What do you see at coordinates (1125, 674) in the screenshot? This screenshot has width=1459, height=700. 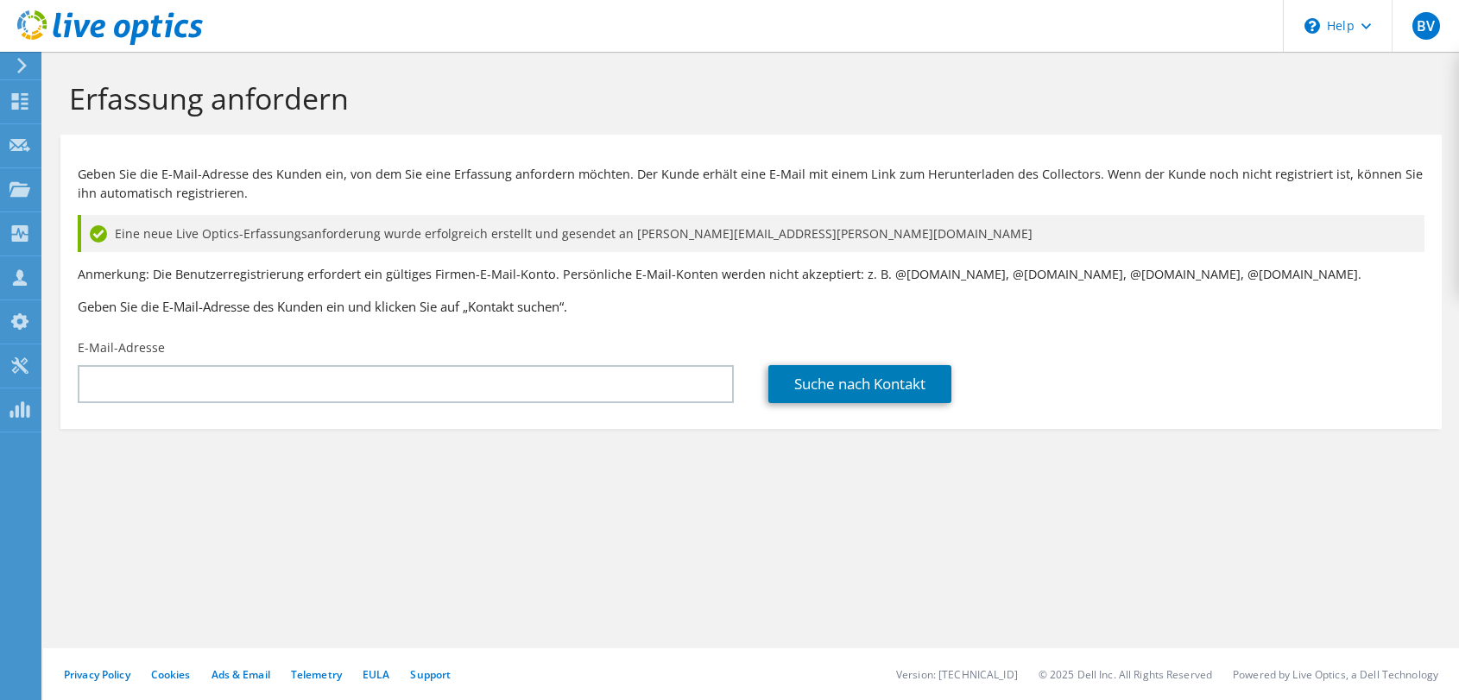 I see `li: © 2025 Dell Inc. All Rights Reserved` at bounding box center [1125, 674].